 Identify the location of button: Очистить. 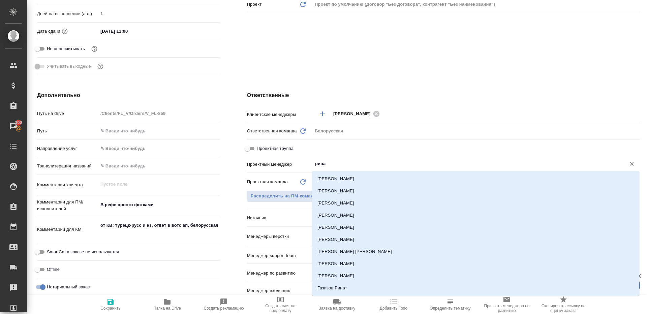
(632, 164).